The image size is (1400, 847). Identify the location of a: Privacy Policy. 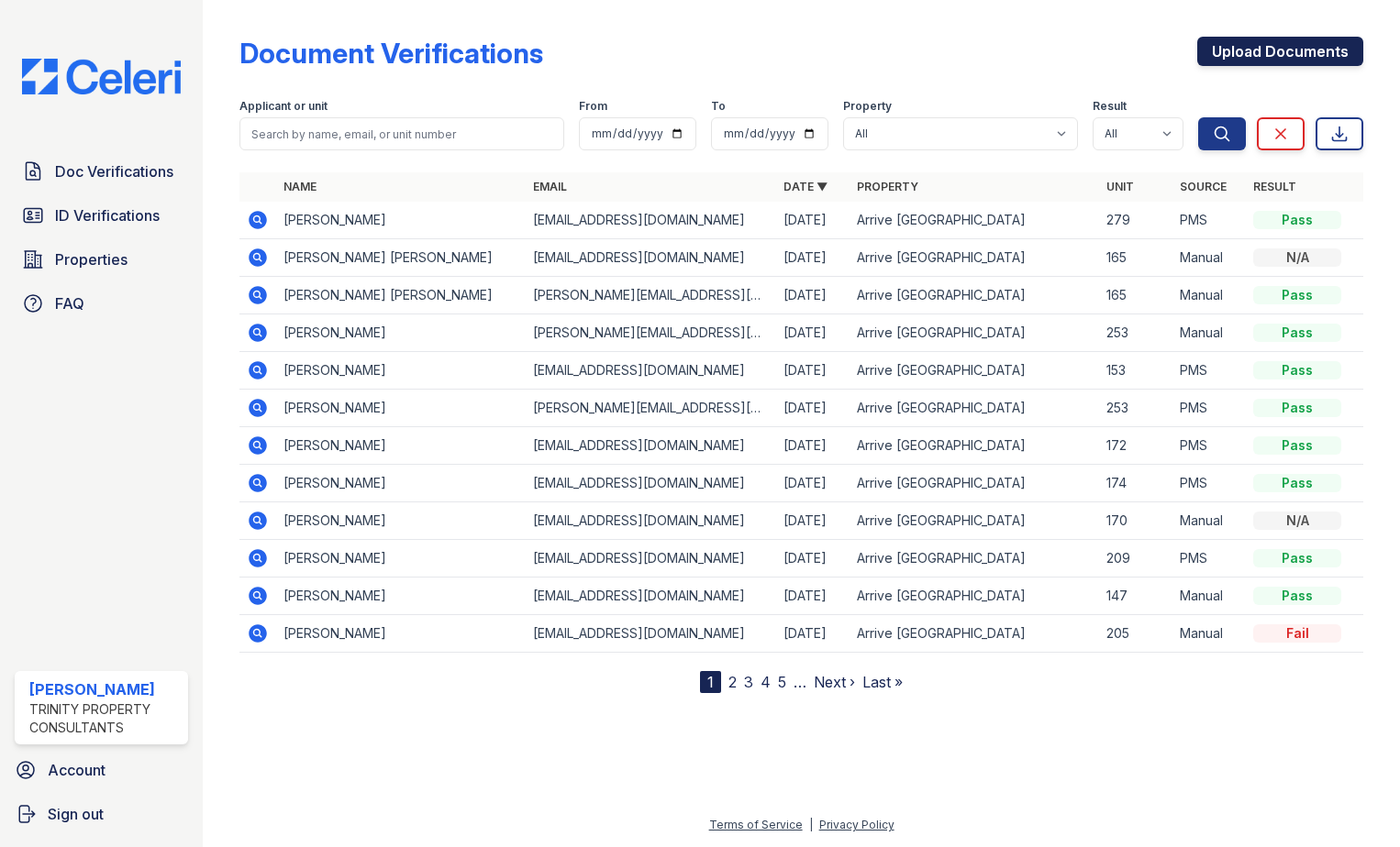
(857, 824).